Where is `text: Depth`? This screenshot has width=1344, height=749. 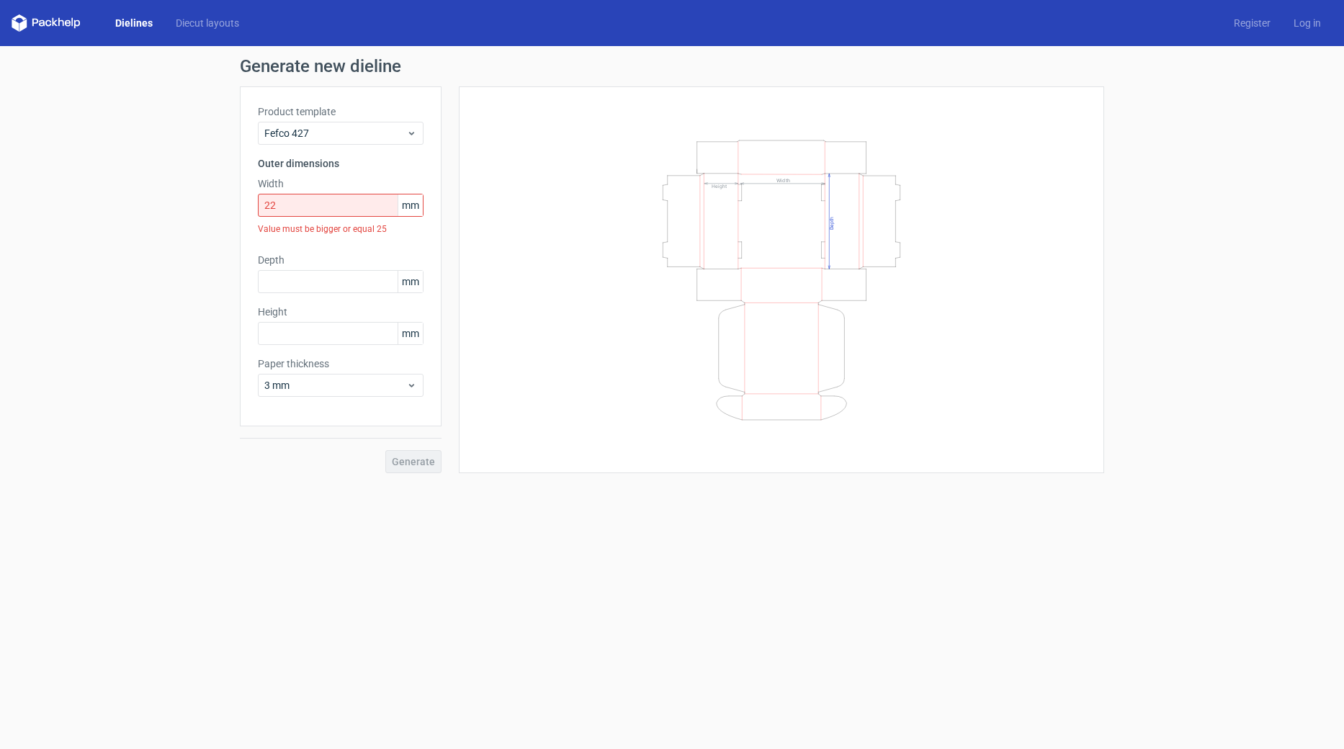
text: Depth is located at coordinates (832, 223).